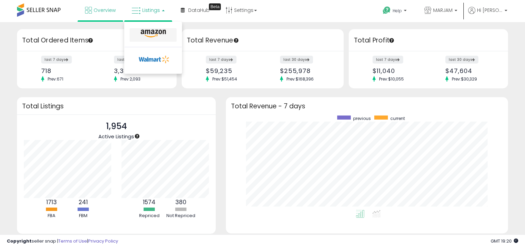  I want to click on i: Get Help, so click(386, 10).